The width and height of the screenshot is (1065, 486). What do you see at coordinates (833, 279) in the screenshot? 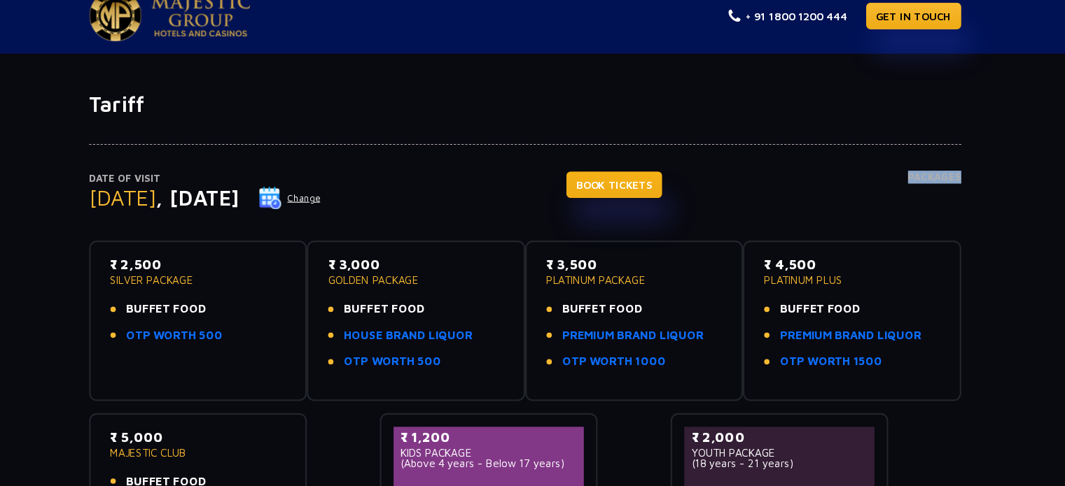
I see `p: PLATINUM PLUS` at bounding box center [833, 279].